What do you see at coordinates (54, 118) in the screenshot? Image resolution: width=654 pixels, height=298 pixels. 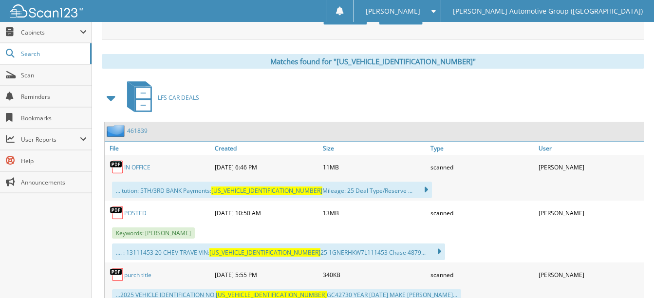 I see `span: Bookmarks` at bounding box center [54, 118].